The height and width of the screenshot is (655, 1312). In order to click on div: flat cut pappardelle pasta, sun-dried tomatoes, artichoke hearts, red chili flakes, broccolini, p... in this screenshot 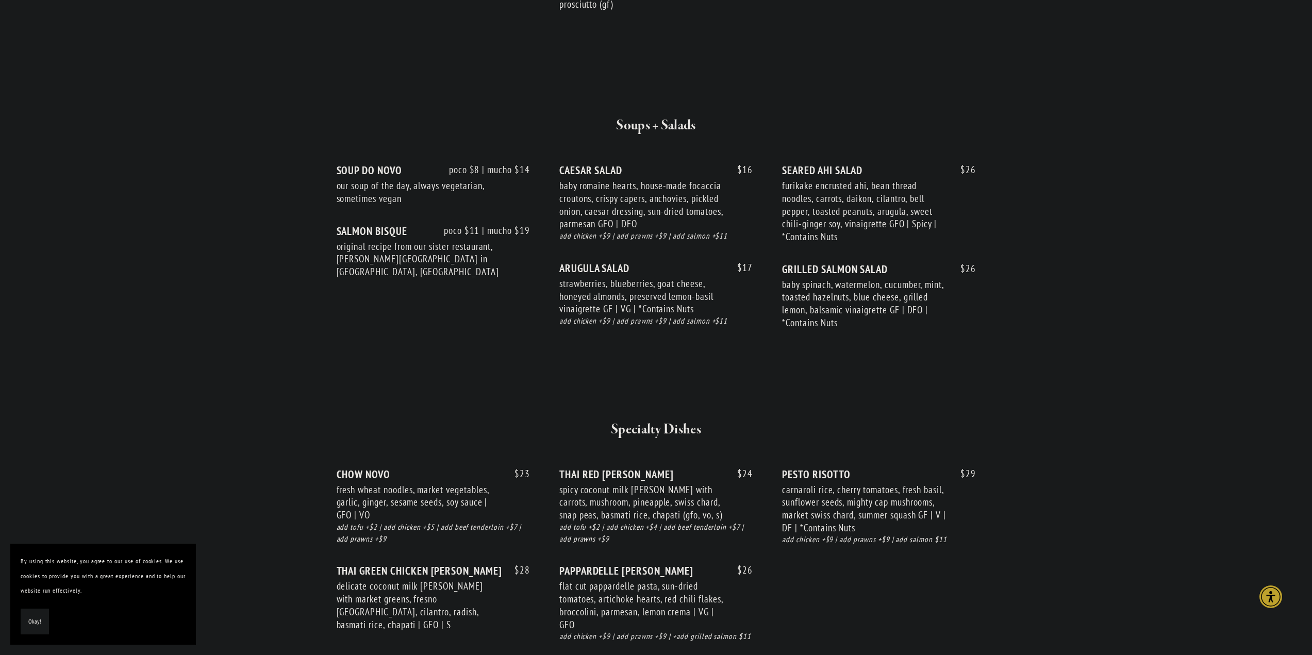, I will do `click(641, 605)`.